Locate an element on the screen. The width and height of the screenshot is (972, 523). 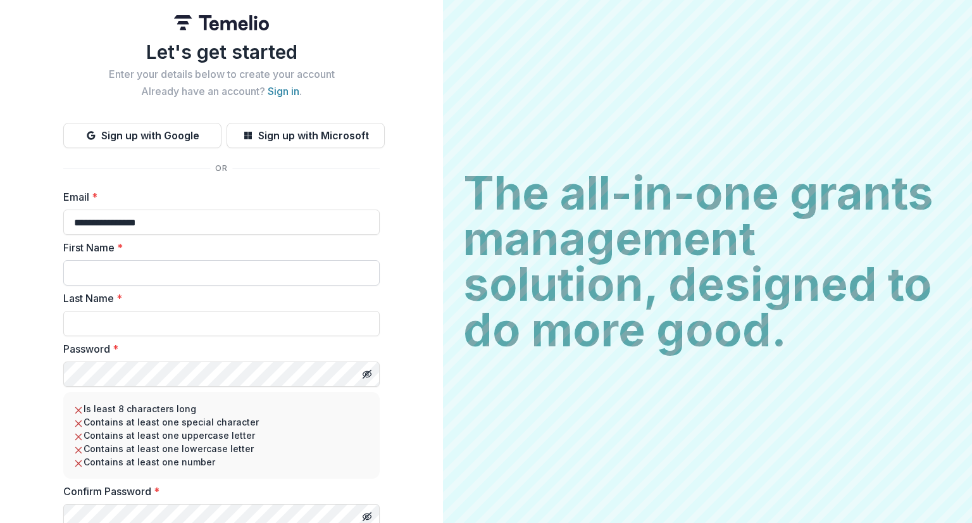
label: Confirm Password is located at coordinates (218, 491).